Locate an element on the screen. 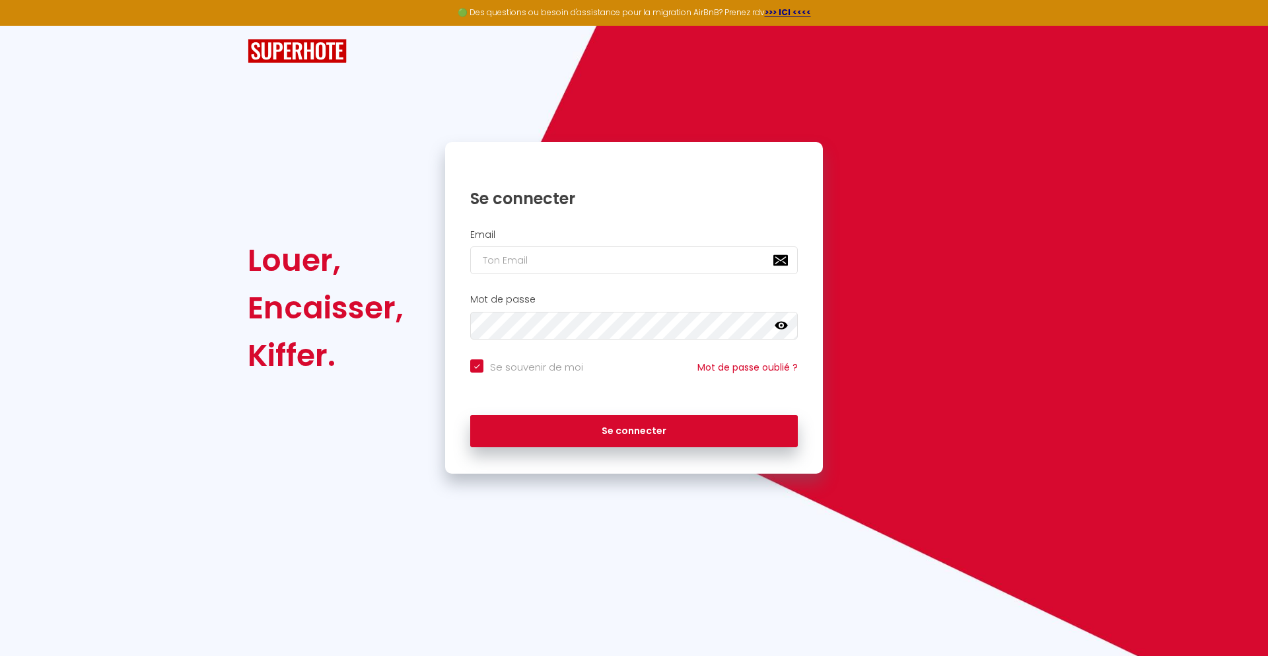 This screenshot has height=656, width=1268. strong: >>> ICI <<<< is located at coordinates (788, 12).